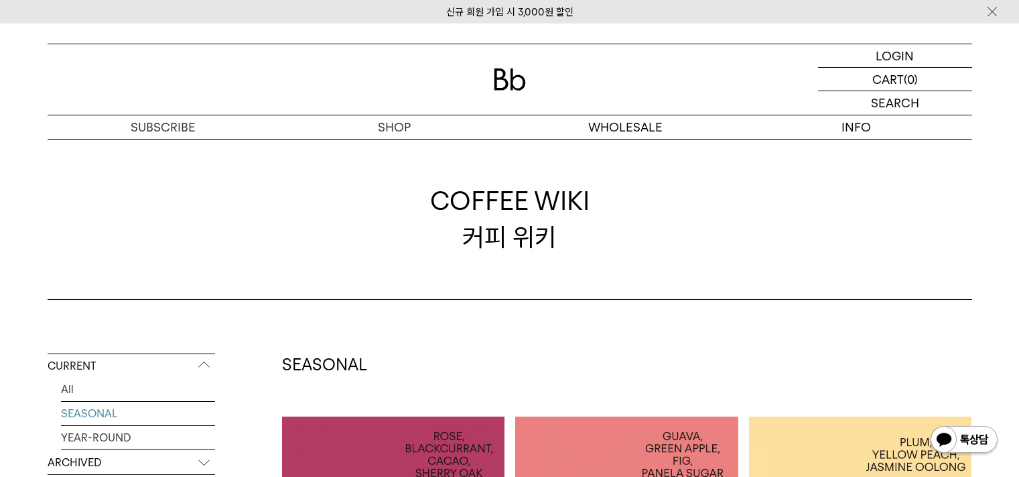 Image resolution: width=1019 pixels, height=477 pixels. What do you see at coordinates (394, 127) in the screenshot?
I see `p: SHOP` at bounding box center [394, 127].